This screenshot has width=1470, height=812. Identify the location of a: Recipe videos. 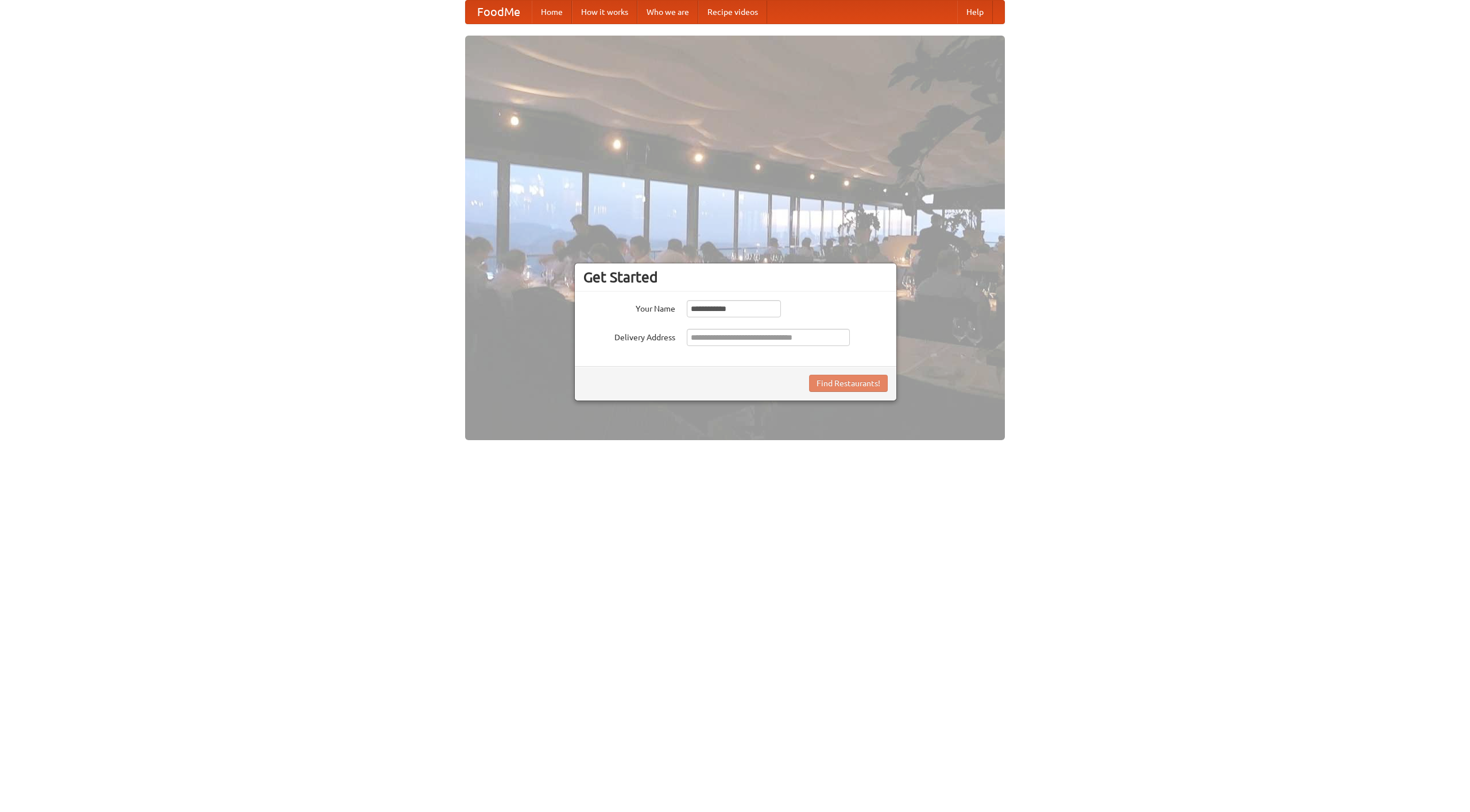
(733, 12).